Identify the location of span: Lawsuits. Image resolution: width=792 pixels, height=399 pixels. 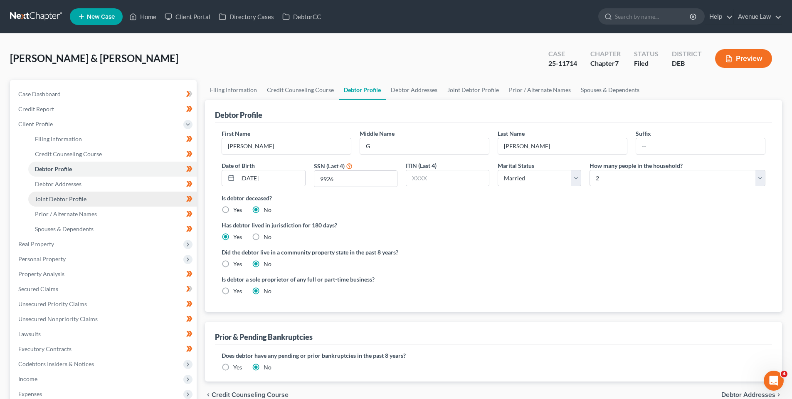
(30, 333).